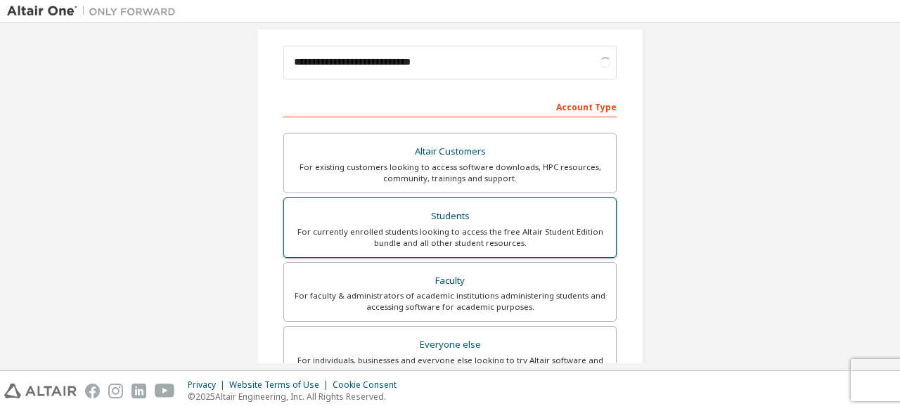 This screenshot has height=411, width=900. What do you see at coordinates (450, 238) in the screenshot?
I see `div: For currently enrolled students looking to access the free Altair Student Edition bundle and all ...` at bounding box center [450, 238].